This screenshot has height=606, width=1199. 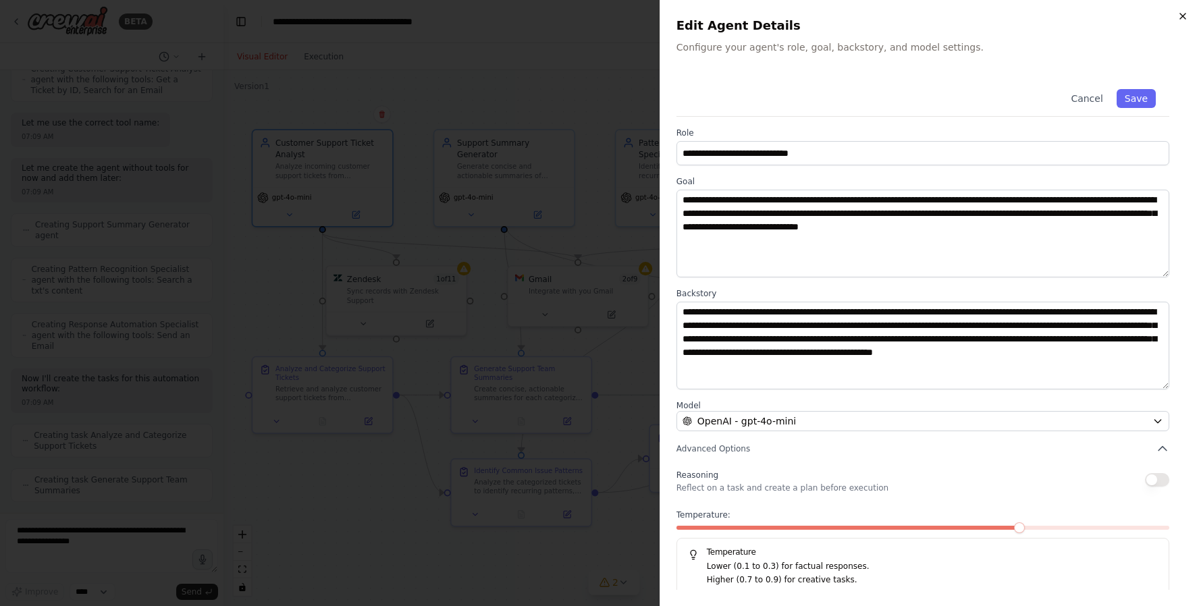 I want to click on label: Model, so click(x=923, y=406).